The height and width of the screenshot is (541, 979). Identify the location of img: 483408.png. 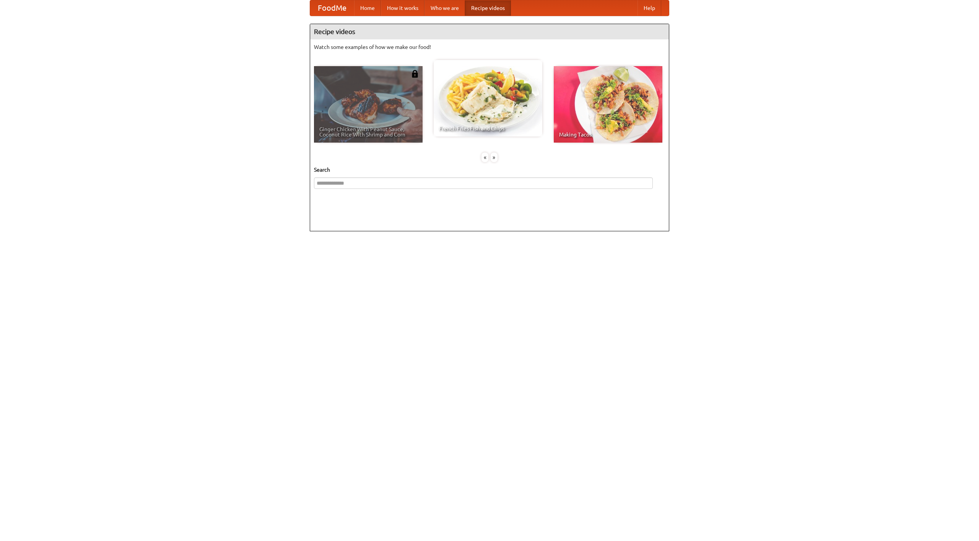
(415, 74).